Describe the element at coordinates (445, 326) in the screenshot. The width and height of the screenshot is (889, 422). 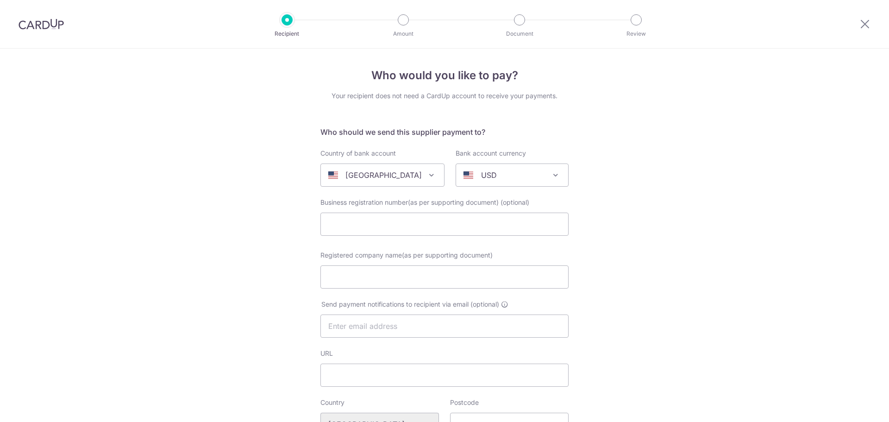
I see `input: Enter email address` at that location.